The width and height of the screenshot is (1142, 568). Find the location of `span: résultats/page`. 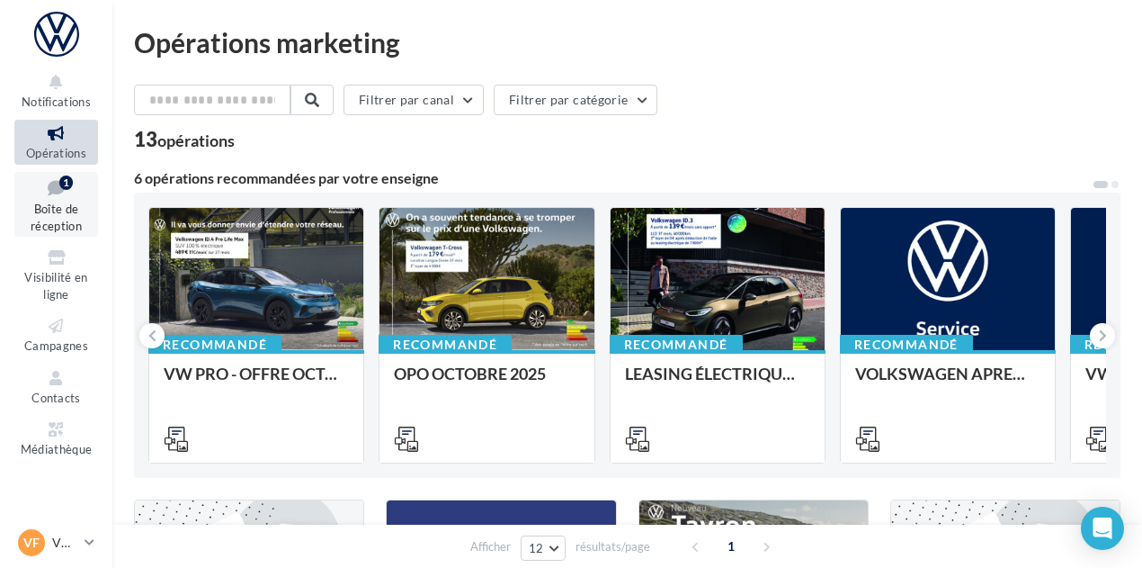

span: résultats/page is located at coordinates (613, 546).